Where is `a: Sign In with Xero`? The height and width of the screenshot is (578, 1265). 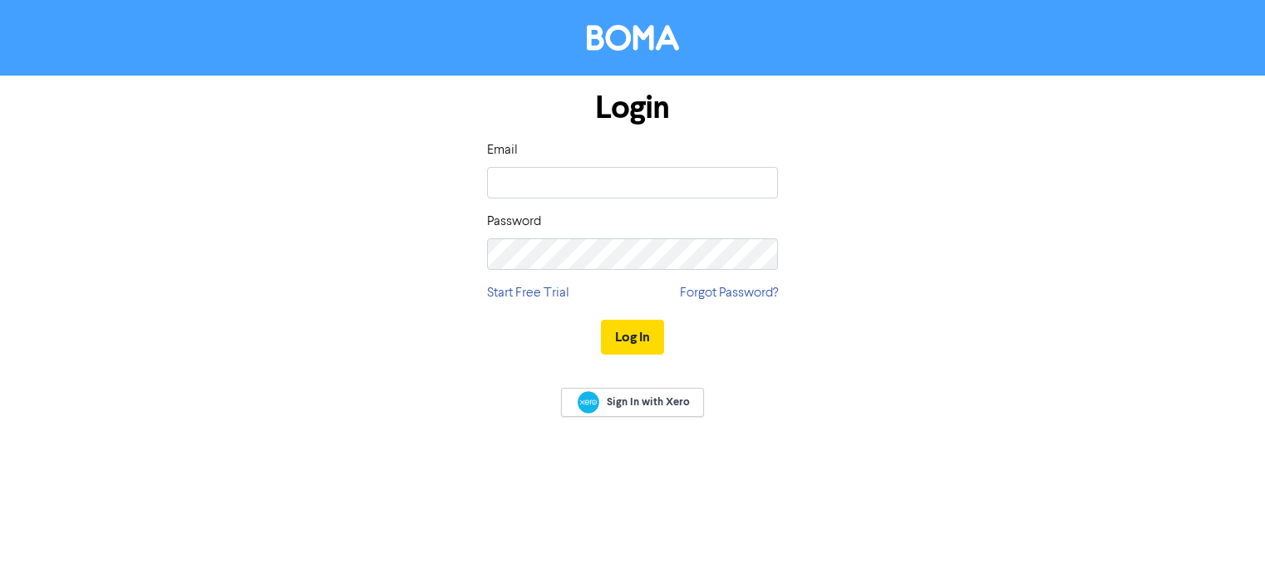
a: Sign In with Xero is located at coordinates (633, 402).